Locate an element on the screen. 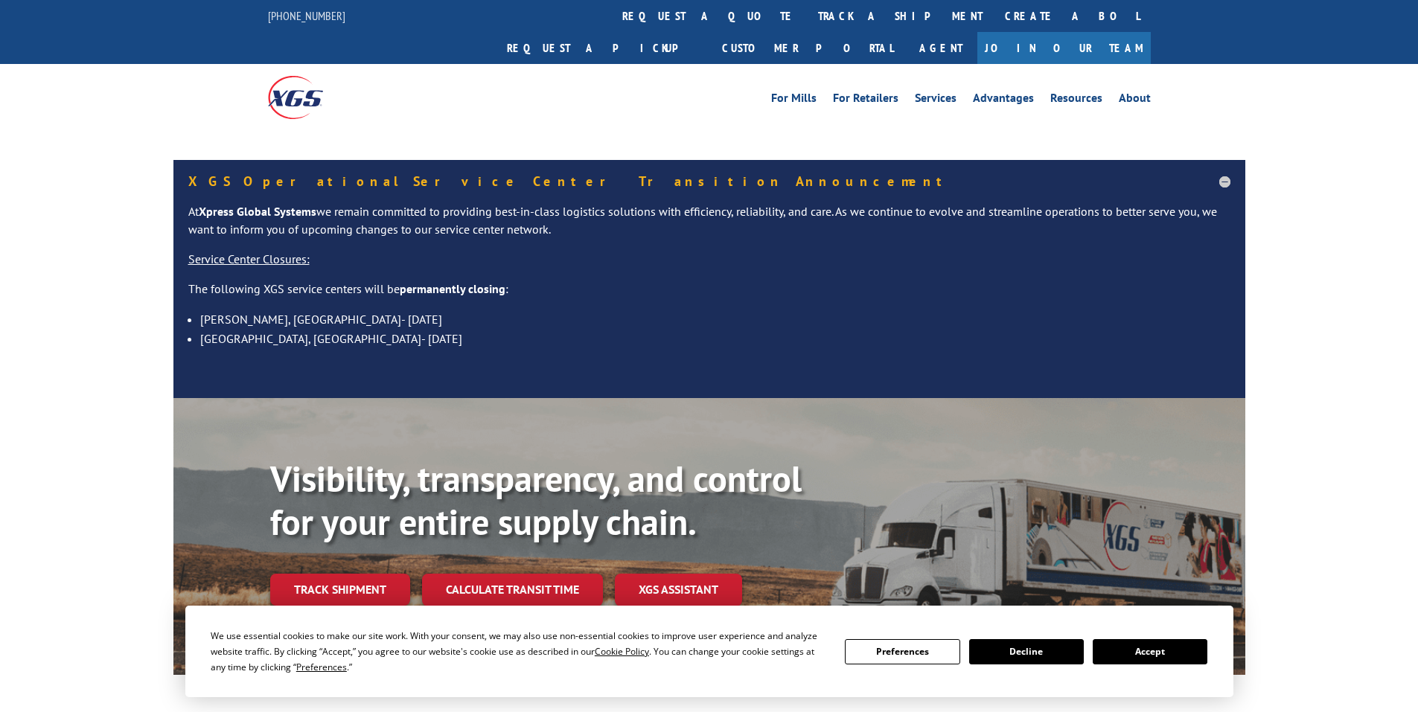  button: Preferences is located at coordinates (902, 652).